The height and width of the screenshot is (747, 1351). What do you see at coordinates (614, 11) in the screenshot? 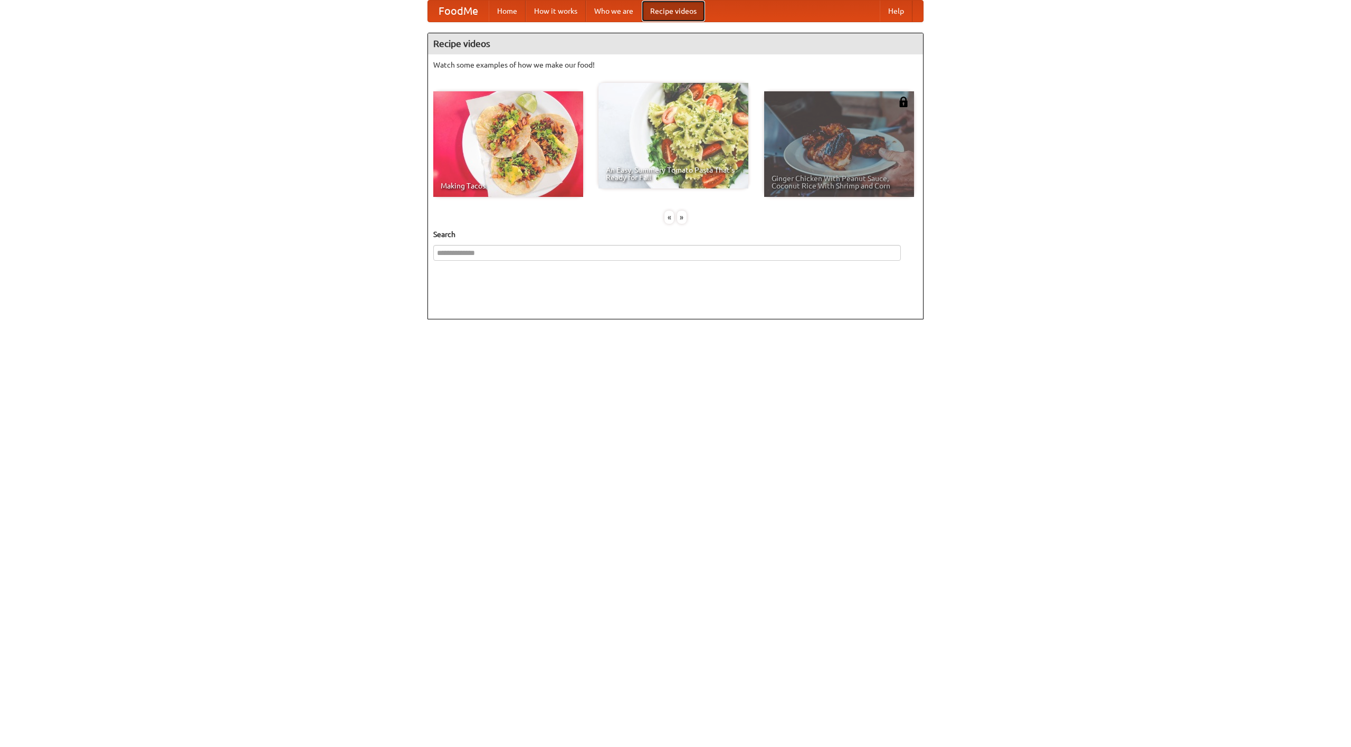
I see `a: Who we are` at bounding box center [614, 11].